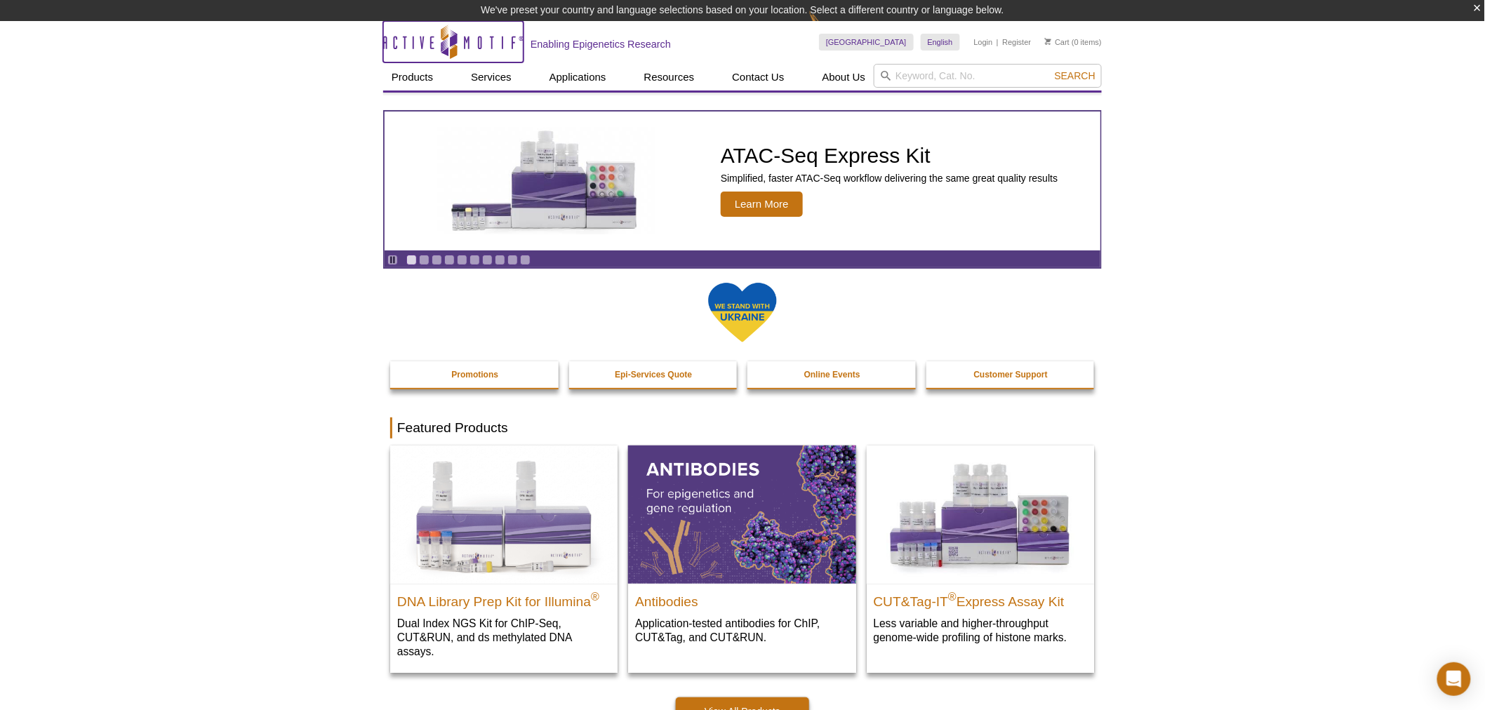  What do you see at coordinates (504, 559) in the screenshot?
I see `a: DNA Library Prep Kit for Illumina DNA Library Prep Kit for Illumina® Dual Index NGS Kit for ChIP-...` at bounding box center [504, 559].